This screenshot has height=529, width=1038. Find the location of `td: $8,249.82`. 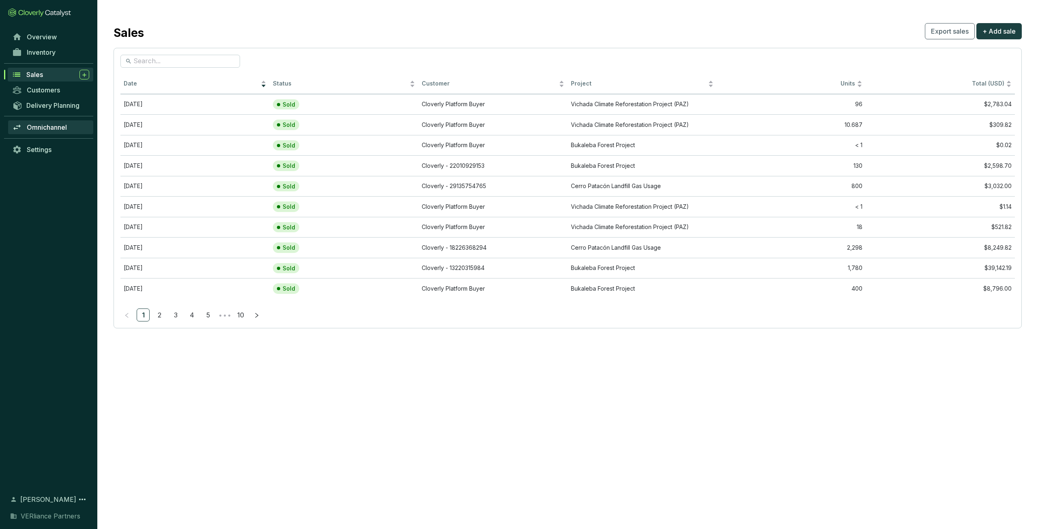

td: $8,249.82 is located at coordinates (941, 247).